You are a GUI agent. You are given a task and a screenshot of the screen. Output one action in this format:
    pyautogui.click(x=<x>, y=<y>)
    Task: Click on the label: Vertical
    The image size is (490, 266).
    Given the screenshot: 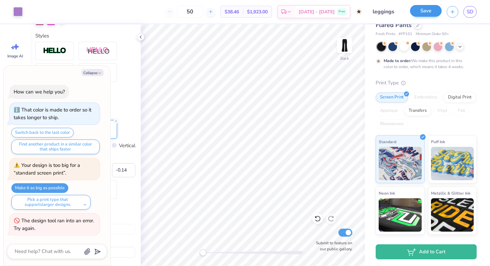 What is the action you would take?
    pyautogui.click(x=127, y=145)
    